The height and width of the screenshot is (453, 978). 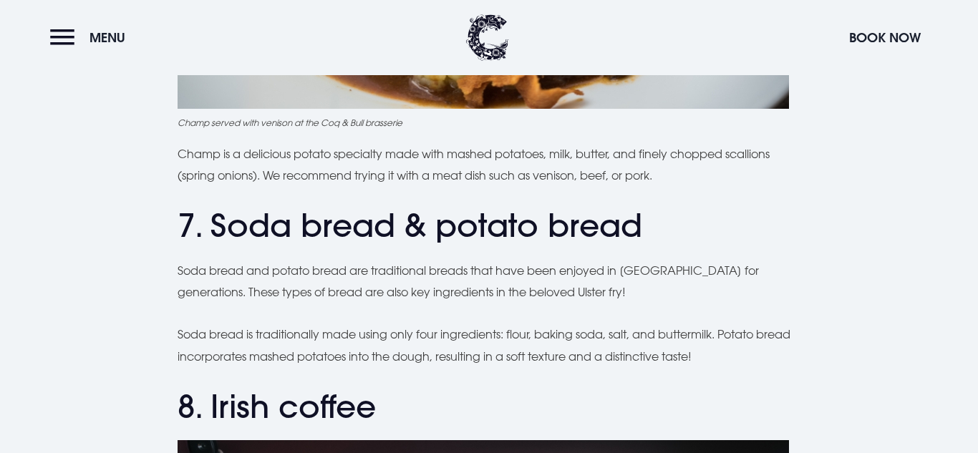 I want to click on button: Book Now, so click(x=885, y=37).